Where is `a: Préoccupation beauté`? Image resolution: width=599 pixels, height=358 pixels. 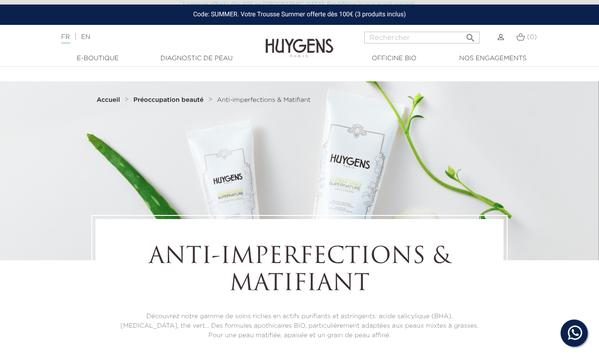 a: Préoccupation beauté is located at coordinates (170, 100).